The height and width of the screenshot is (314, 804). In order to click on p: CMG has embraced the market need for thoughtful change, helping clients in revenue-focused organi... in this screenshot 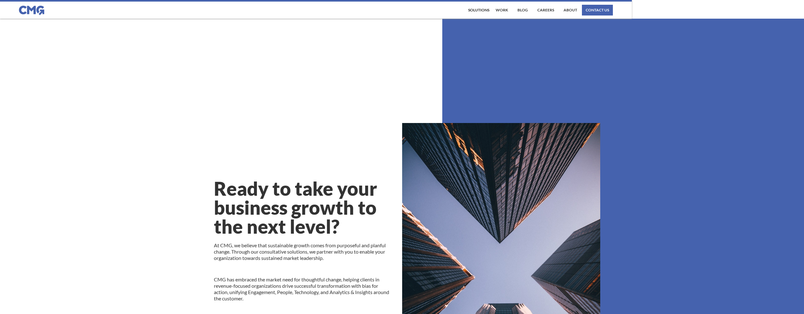, I will do `click(303, 289)`.